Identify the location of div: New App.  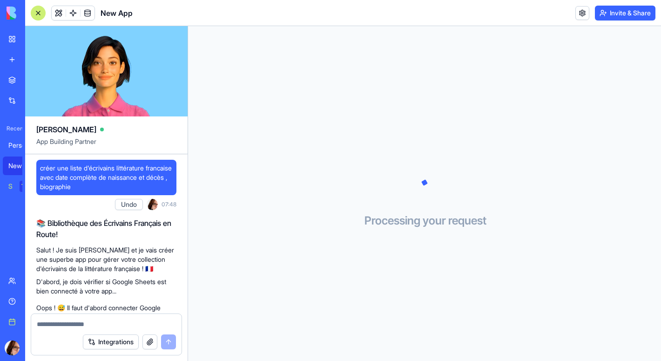
(21, 166).